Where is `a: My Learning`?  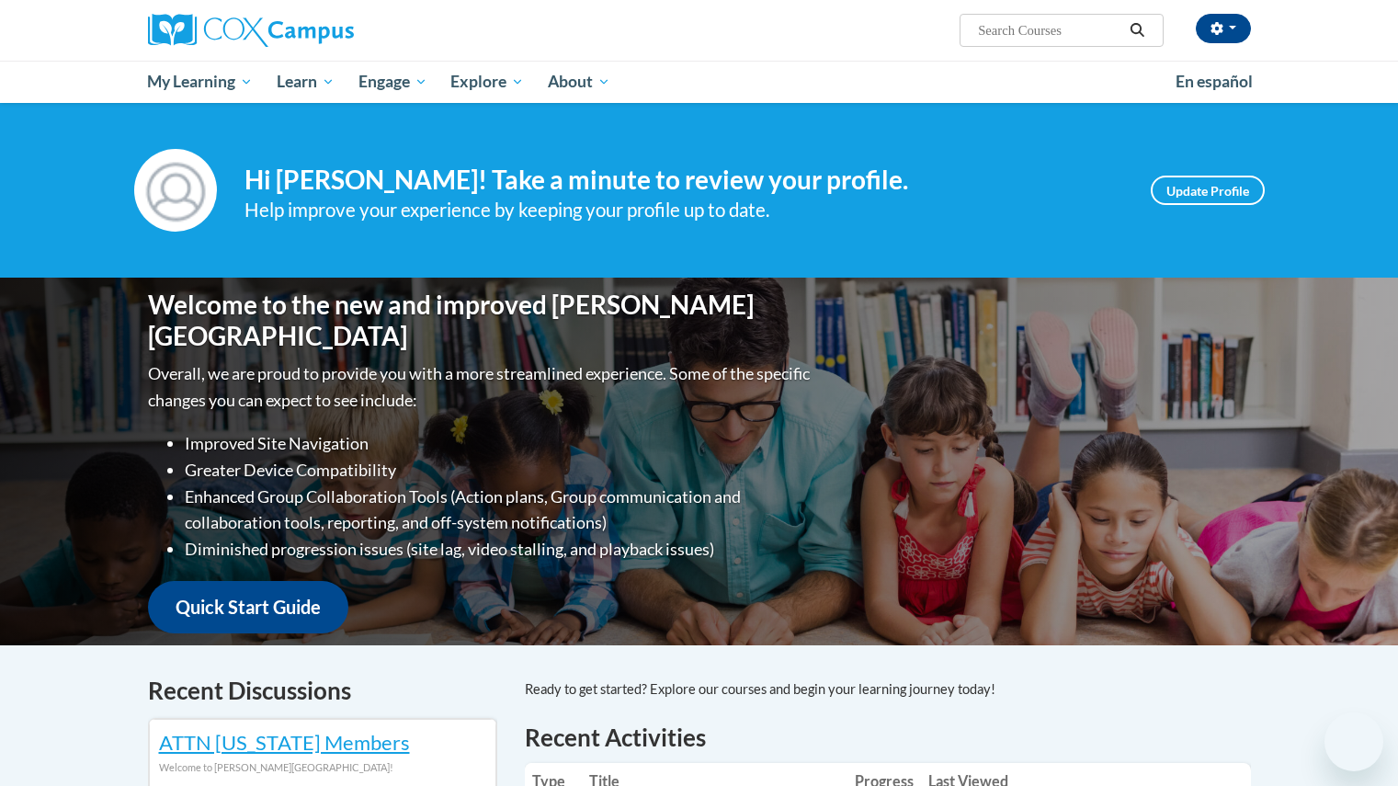 a: My Learning is located at coordinates (200, 82).